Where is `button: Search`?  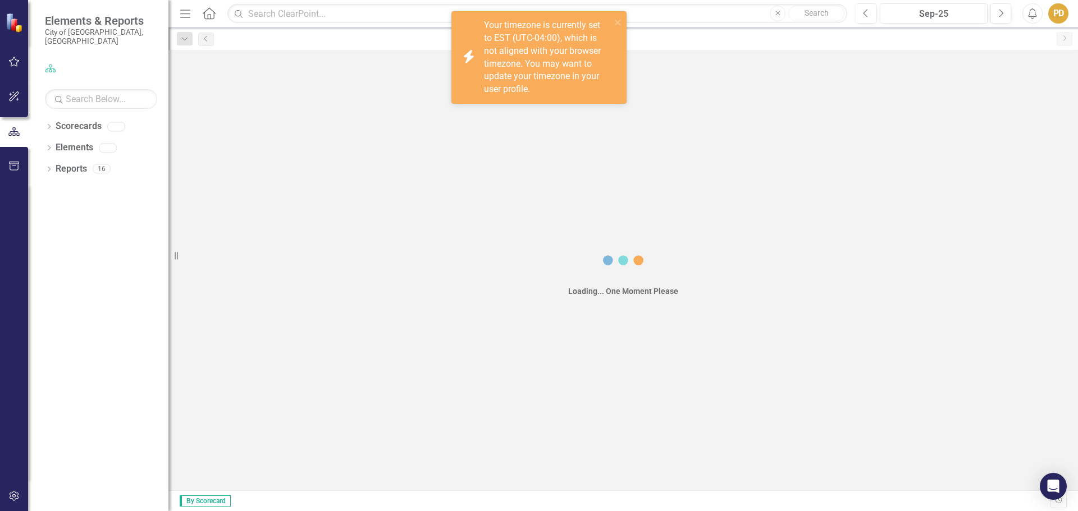 button: Search is located at coordinates (816, 13).